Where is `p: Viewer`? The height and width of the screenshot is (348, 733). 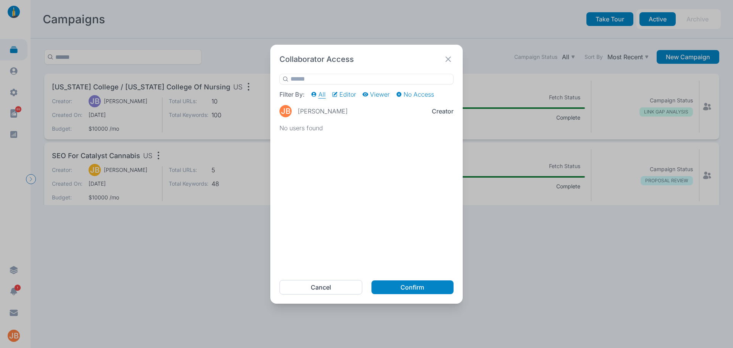 p: Viewer is located at coordinates (380, 94).